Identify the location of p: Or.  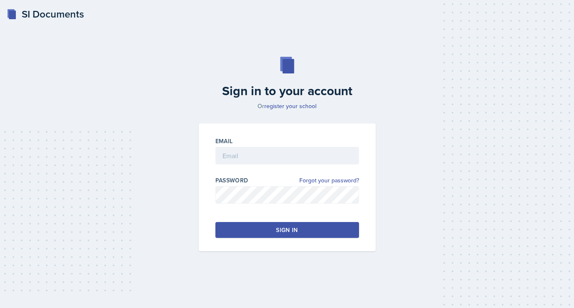
(287, 106).